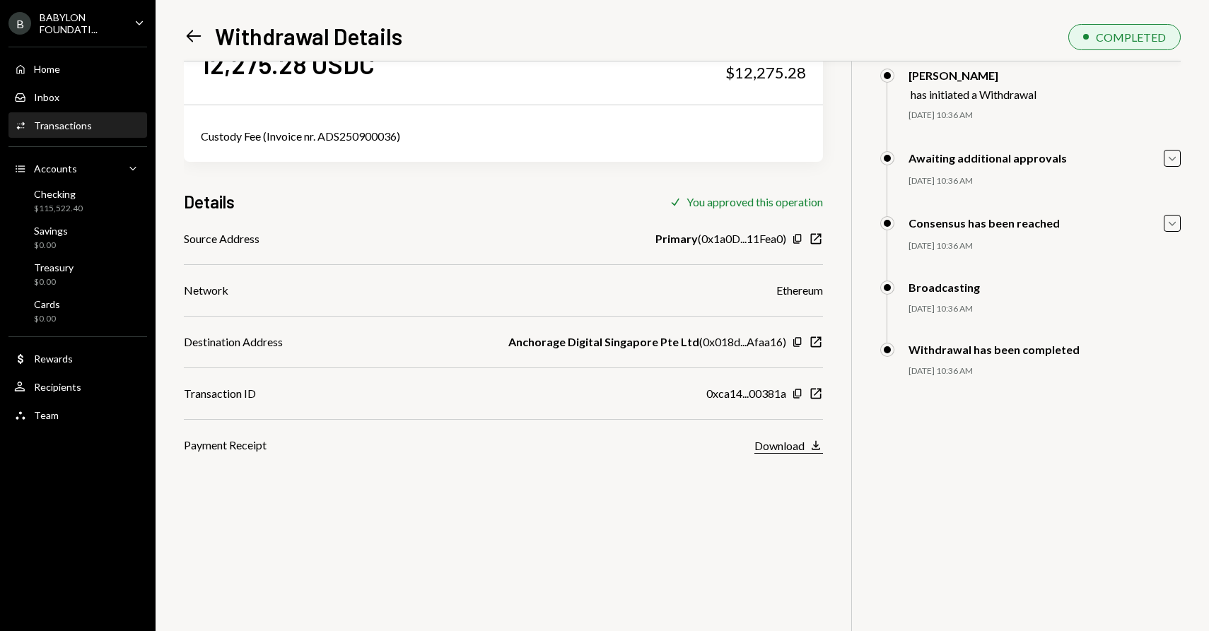 The image size is (1209, 631). What do you see at coordinates (503, 136) in the screenshot?
I see `div: Custody Fee (Invoice nr. ADS250900036)` at bounding box center [503, 136].